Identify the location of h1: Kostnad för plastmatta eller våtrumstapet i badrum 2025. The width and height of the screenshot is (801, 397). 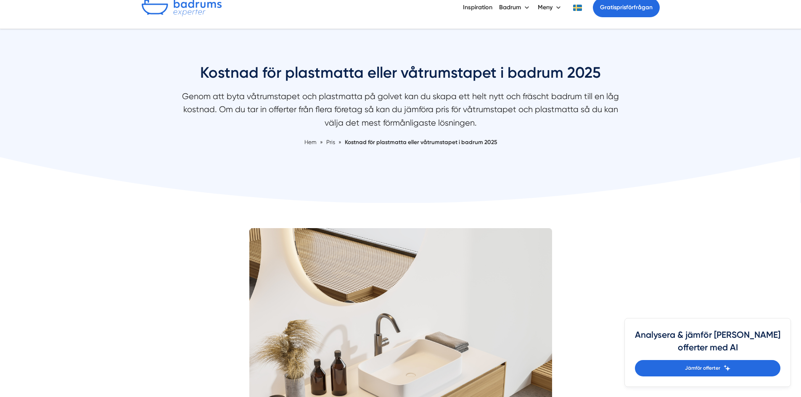
(401, 76).